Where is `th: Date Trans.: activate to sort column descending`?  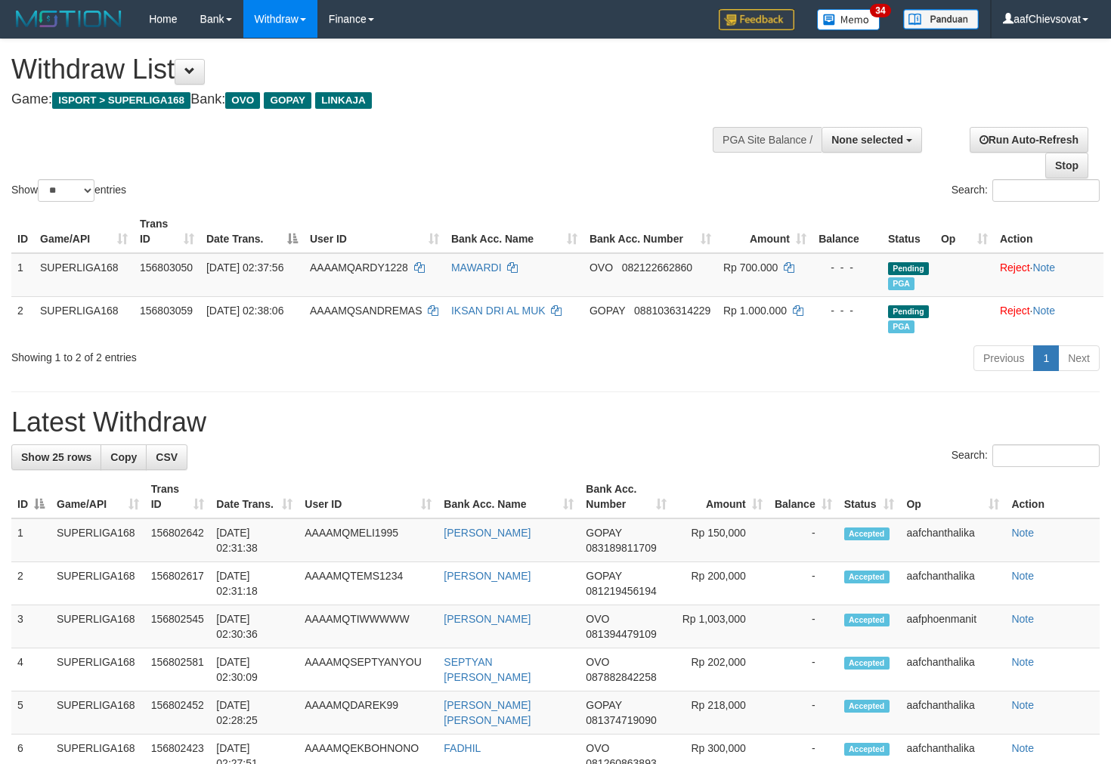 th: Date Trans.: activate to sort column descending is located at coordinates (252, 231).